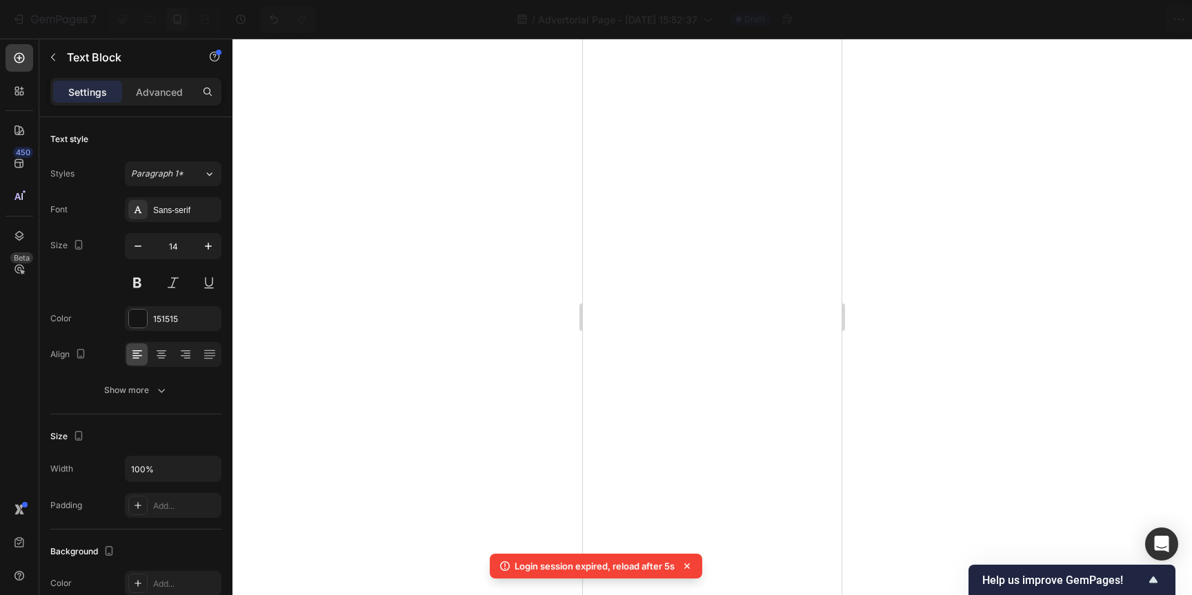  What do you see at coordinates (59, 210) in the screenshot?
I see `div: Font` at bounding box center [59, 210].